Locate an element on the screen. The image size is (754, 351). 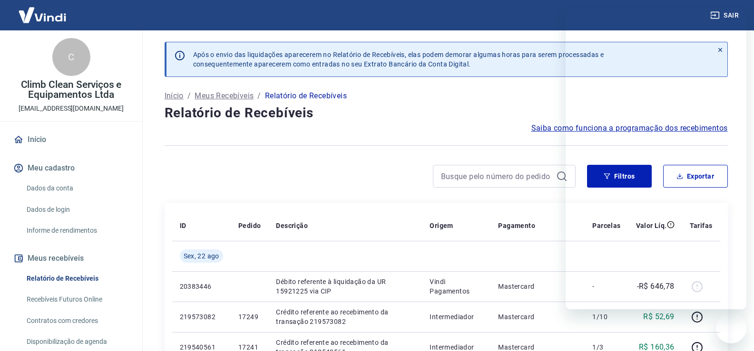
p: Vindi Pagamentos is located at coordinates (456, 287).